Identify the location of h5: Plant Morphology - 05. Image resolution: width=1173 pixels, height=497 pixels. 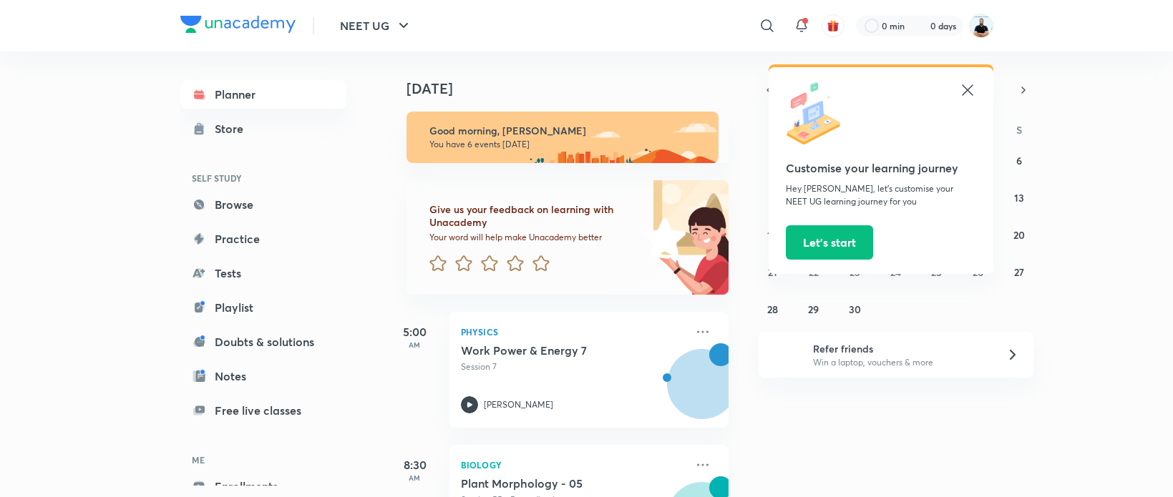
(550, 484).